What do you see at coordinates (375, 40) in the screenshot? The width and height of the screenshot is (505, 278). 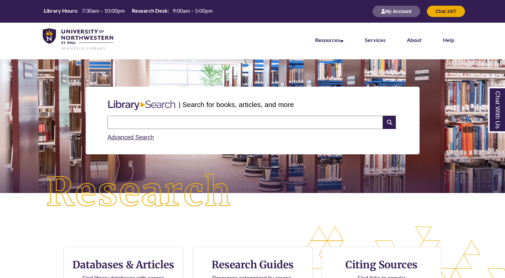 I see `a: Services` at bounding box center [375, 40].